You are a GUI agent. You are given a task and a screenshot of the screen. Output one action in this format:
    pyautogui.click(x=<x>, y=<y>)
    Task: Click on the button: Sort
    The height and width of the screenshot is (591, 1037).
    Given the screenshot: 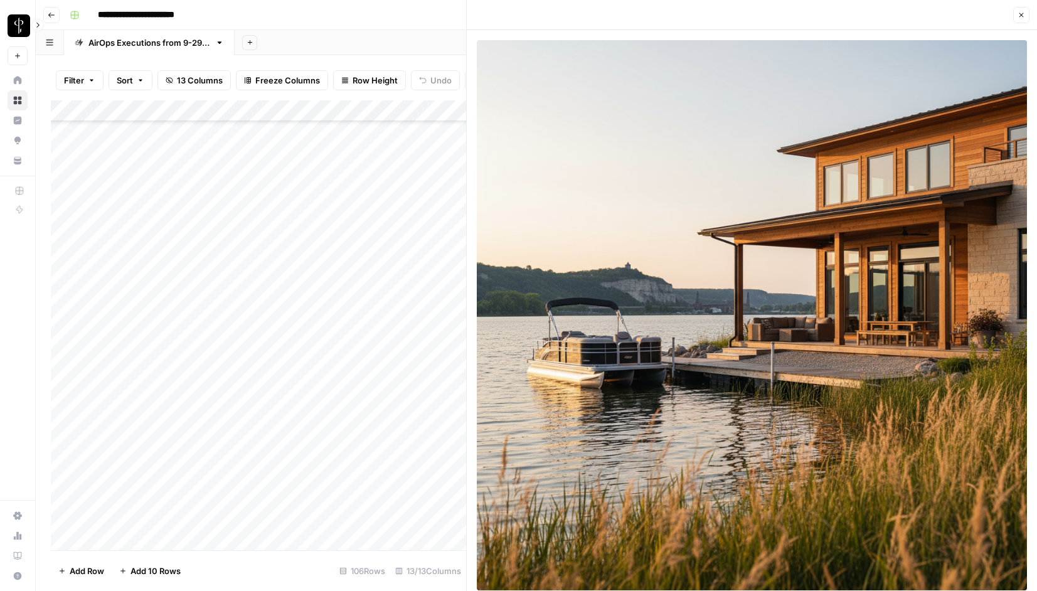 What is the action you would take?
    pyautogui.click(x=130, y=80)
    